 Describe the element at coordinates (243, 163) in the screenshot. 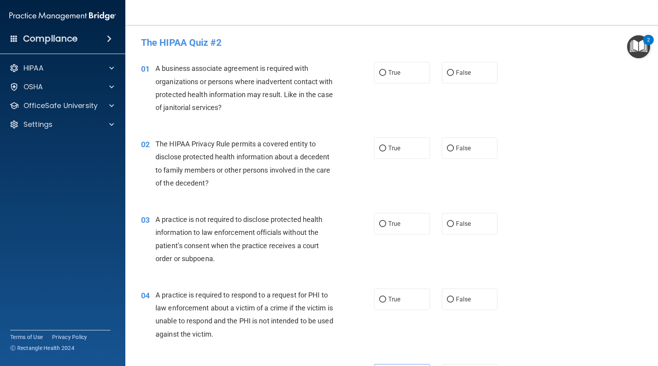

I see `span: The HIPAA Privacy Rule permits a covered entity to disclose protected health information about a ...` at that location.